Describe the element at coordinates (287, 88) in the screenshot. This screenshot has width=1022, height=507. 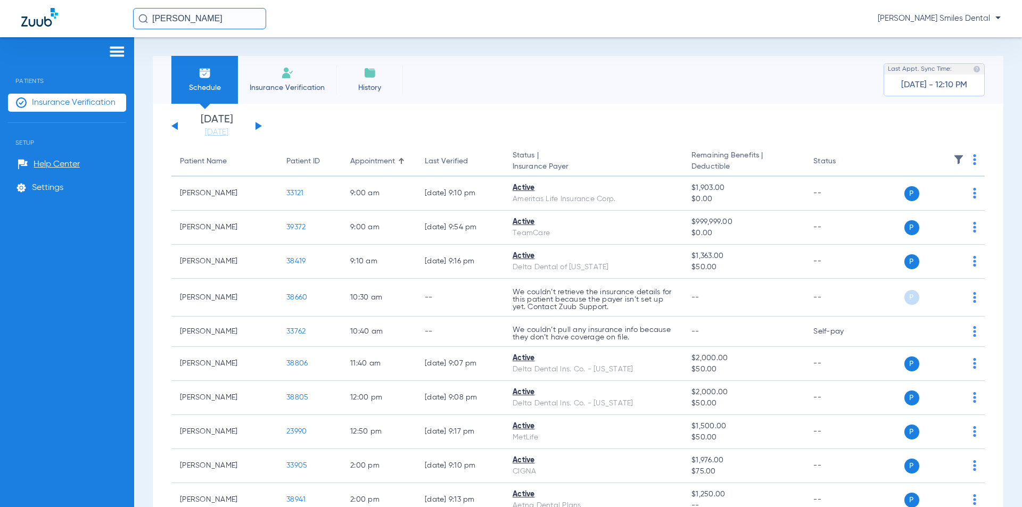
I see `span: Insurance Verification` at that location.